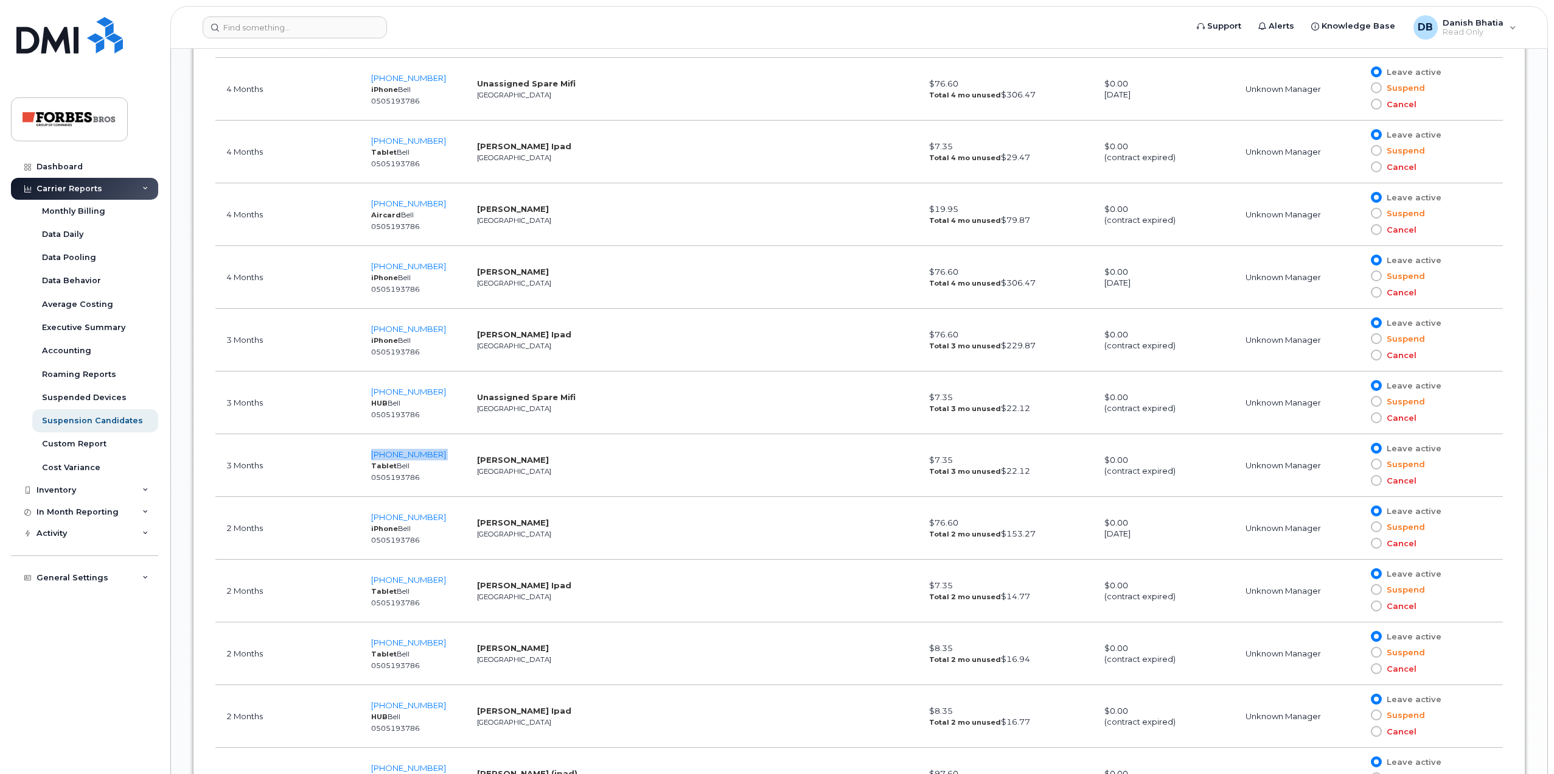 Image resolution: width=1554 pixels, height=774 pixels. What do you see at coordinates (965, 283) in the screenshot?
I see `strong: Total 4 mo unused` at bounding box center [965, 283].